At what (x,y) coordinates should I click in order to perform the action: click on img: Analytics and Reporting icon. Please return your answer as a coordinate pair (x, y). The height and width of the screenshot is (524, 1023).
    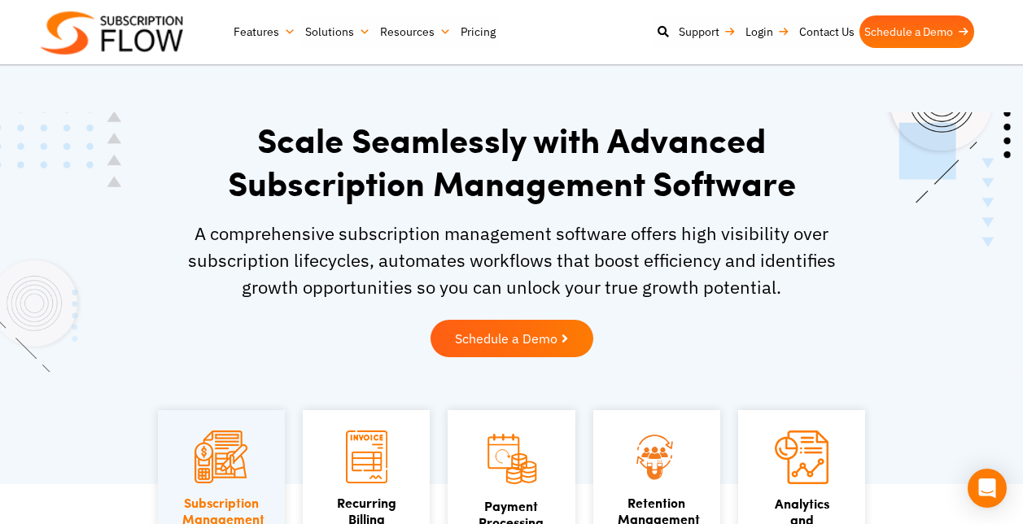
    Looking at the image, I should click on (802, 458).